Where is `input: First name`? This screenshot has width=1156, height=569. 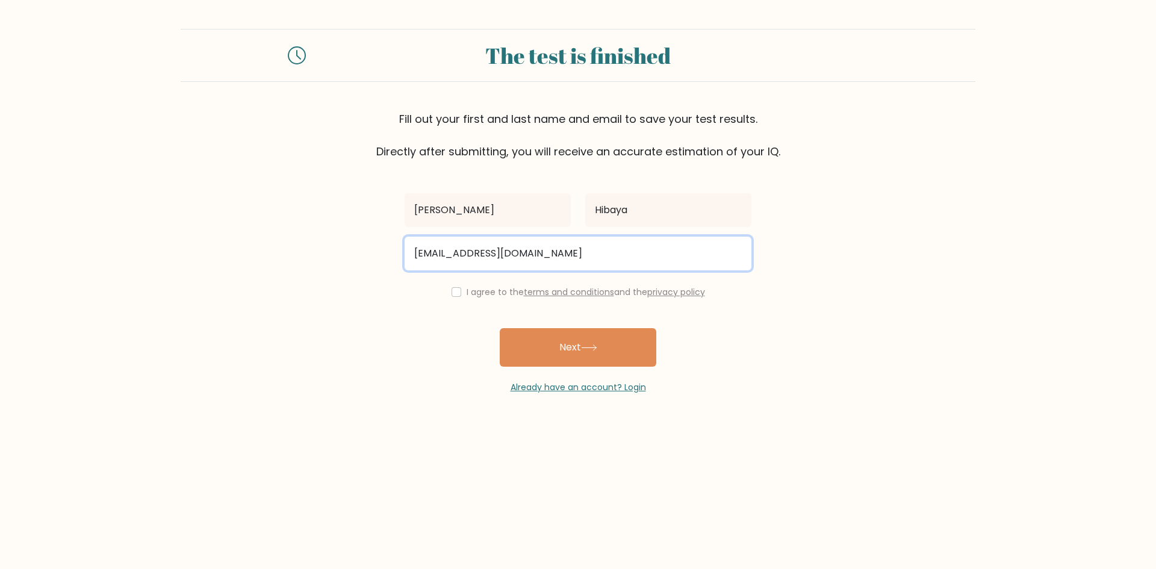
input: First name is located at coordinates (488, 210).